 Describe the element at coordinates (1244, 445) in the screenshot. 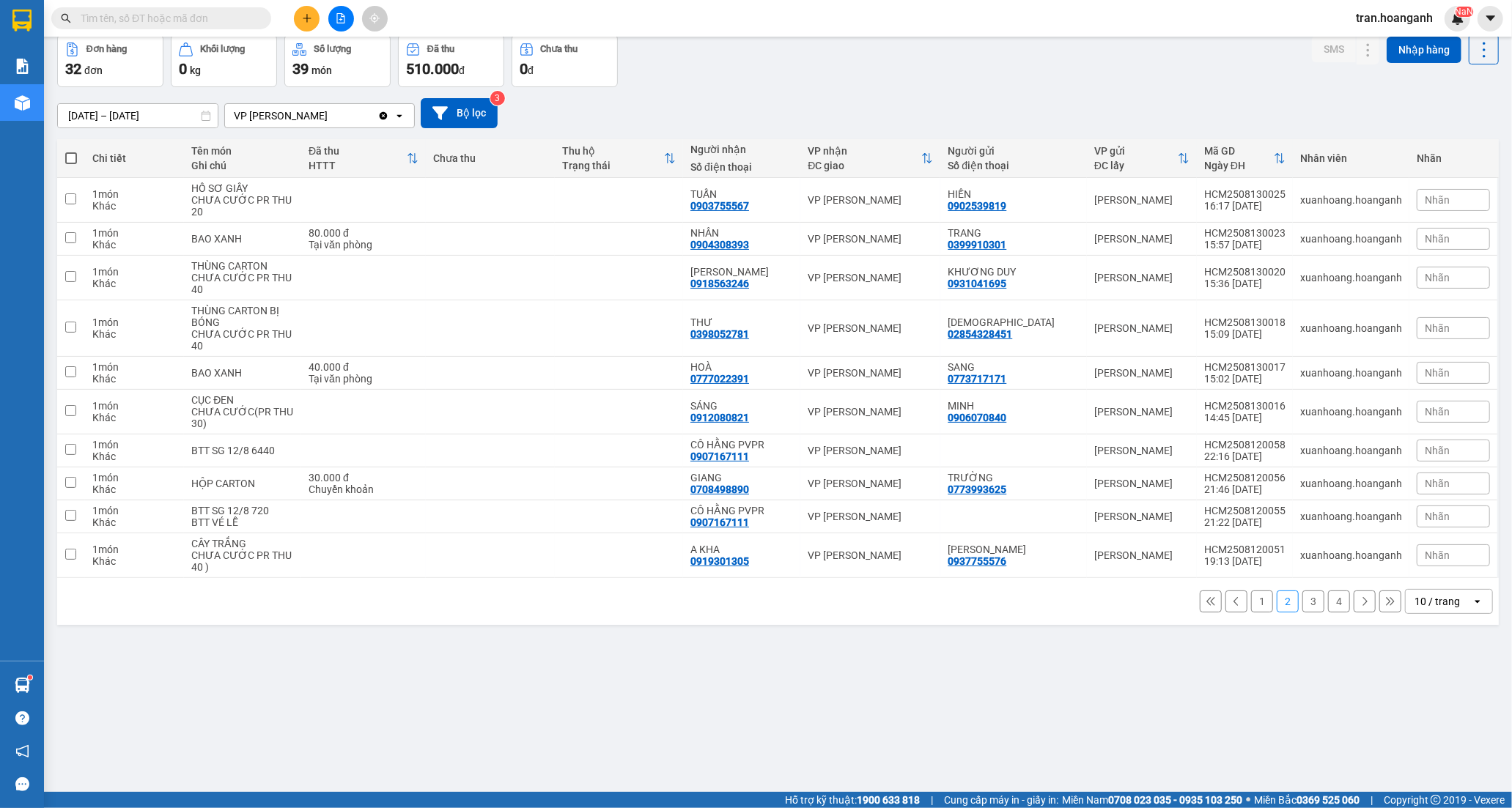

I see `div: HCM2508120058` at that location.